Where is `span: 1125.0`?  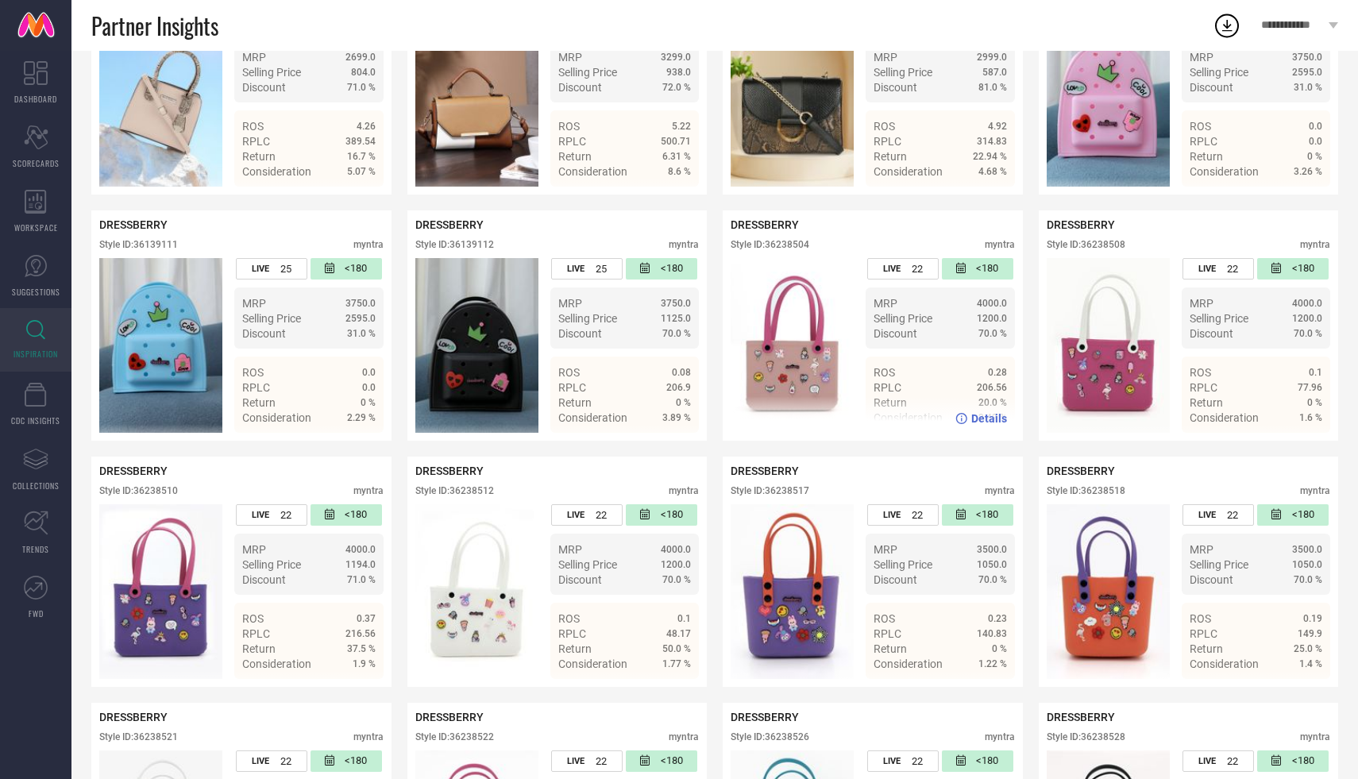 span: 1125.0 is located at coordinates (676, 319).